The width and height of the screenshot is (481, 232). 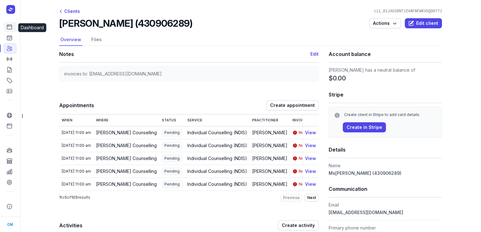 I want to click on span: Create activity, so click(x=298, y=226).